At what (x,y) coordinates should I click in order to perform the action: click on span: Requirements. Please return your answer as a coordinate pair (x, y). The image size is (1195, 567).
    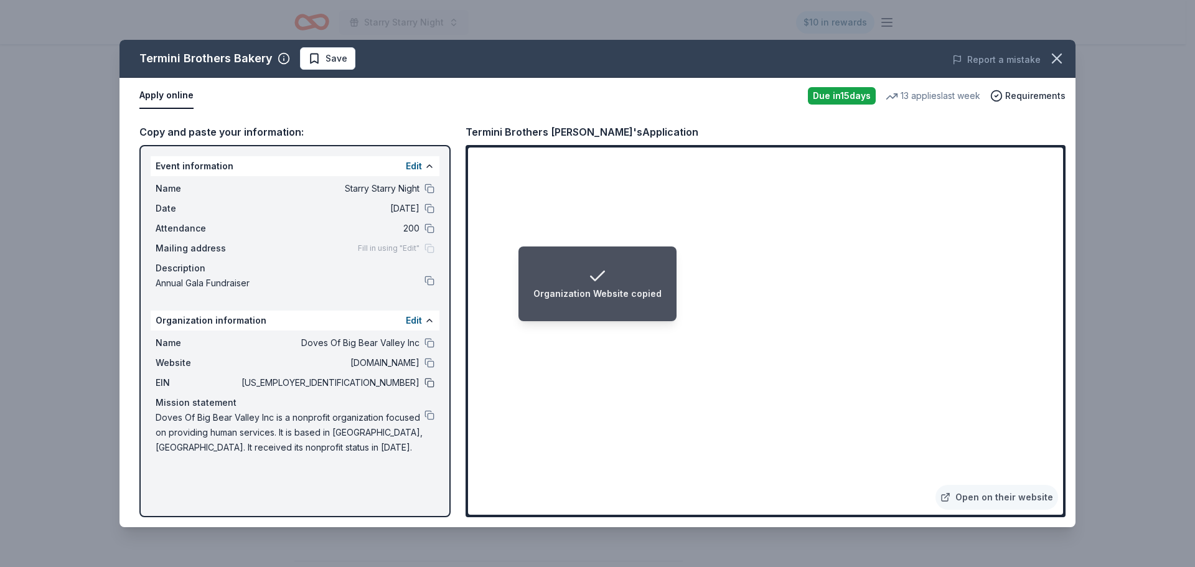
    Looking at the image, I should click on (1035, 96).